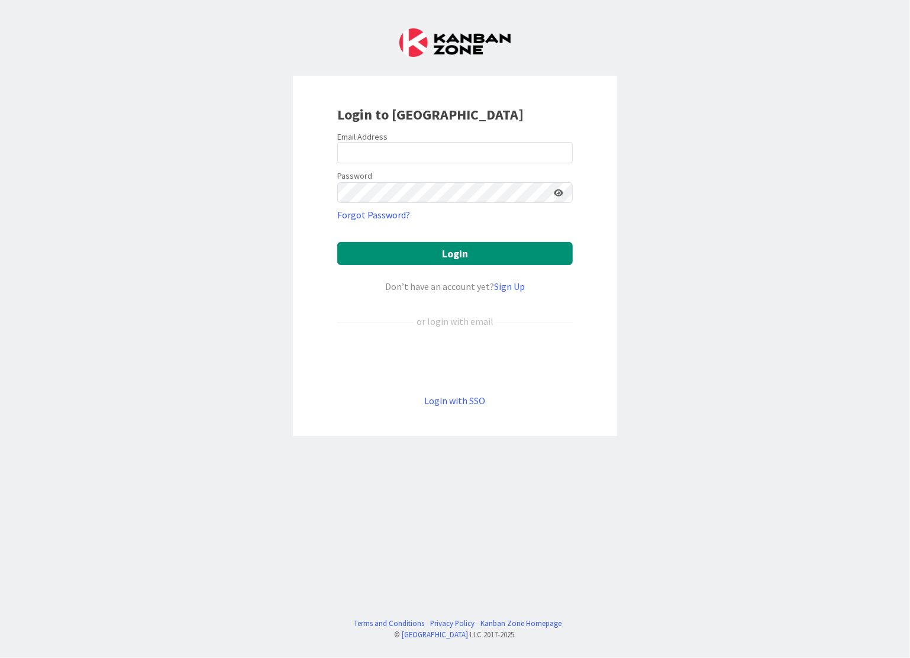 This screenshot has height=658, width=910. What do you see at coordinates (373, 215) in the screenshot?
I see `a: Forgot Password?` at bounding box center [373, 215].